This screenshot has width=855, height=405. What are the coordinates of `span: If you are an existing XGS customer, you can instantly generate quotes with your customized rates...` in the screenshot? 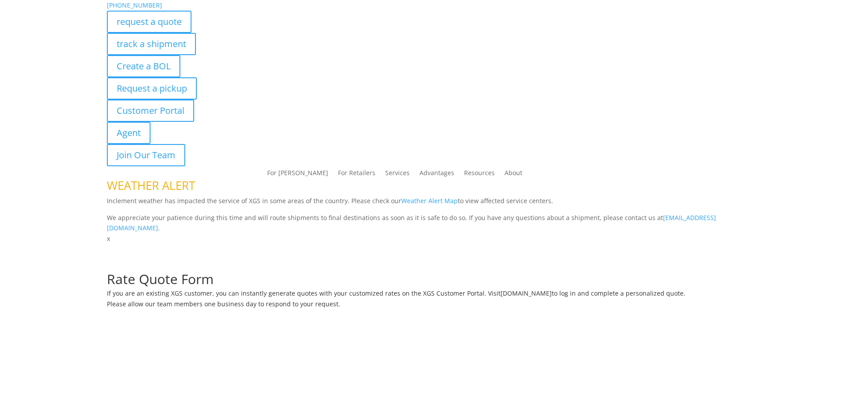 It's located at (304, 293).